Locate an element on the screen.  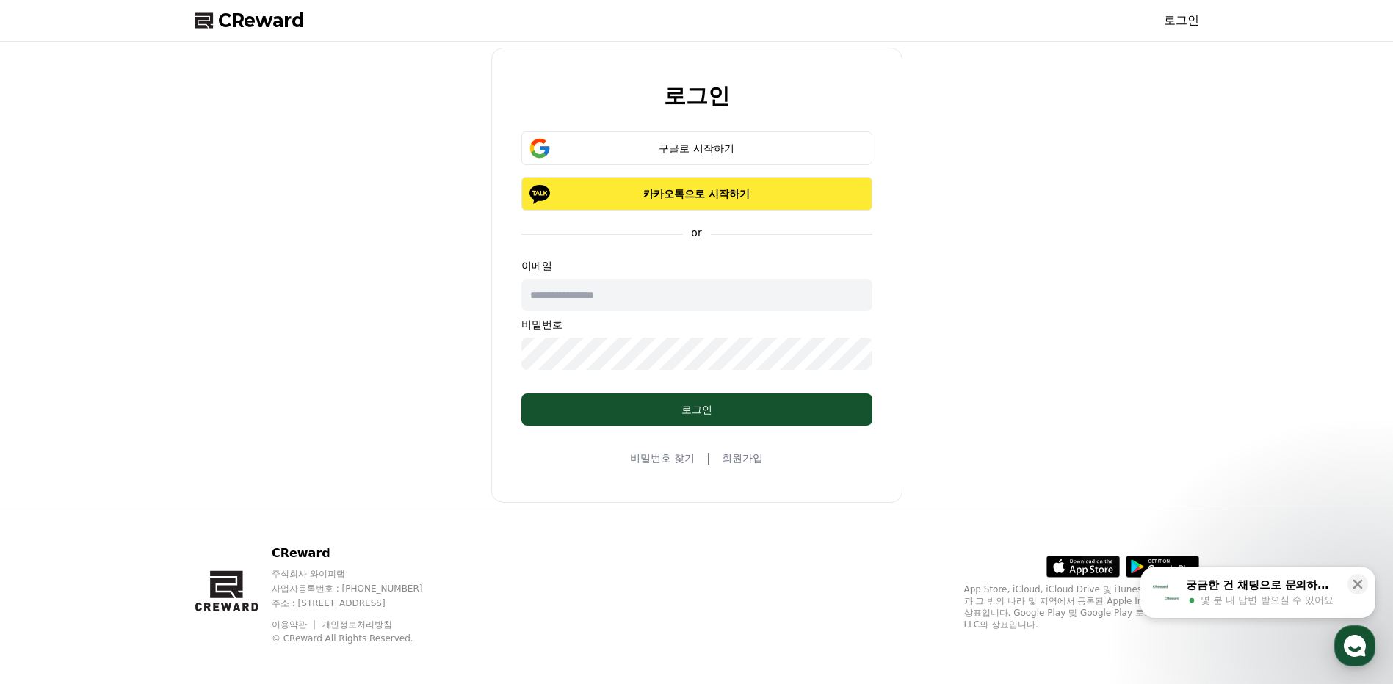
p: © CReward All Rights Reserved. is located at coordinates (361, 639).